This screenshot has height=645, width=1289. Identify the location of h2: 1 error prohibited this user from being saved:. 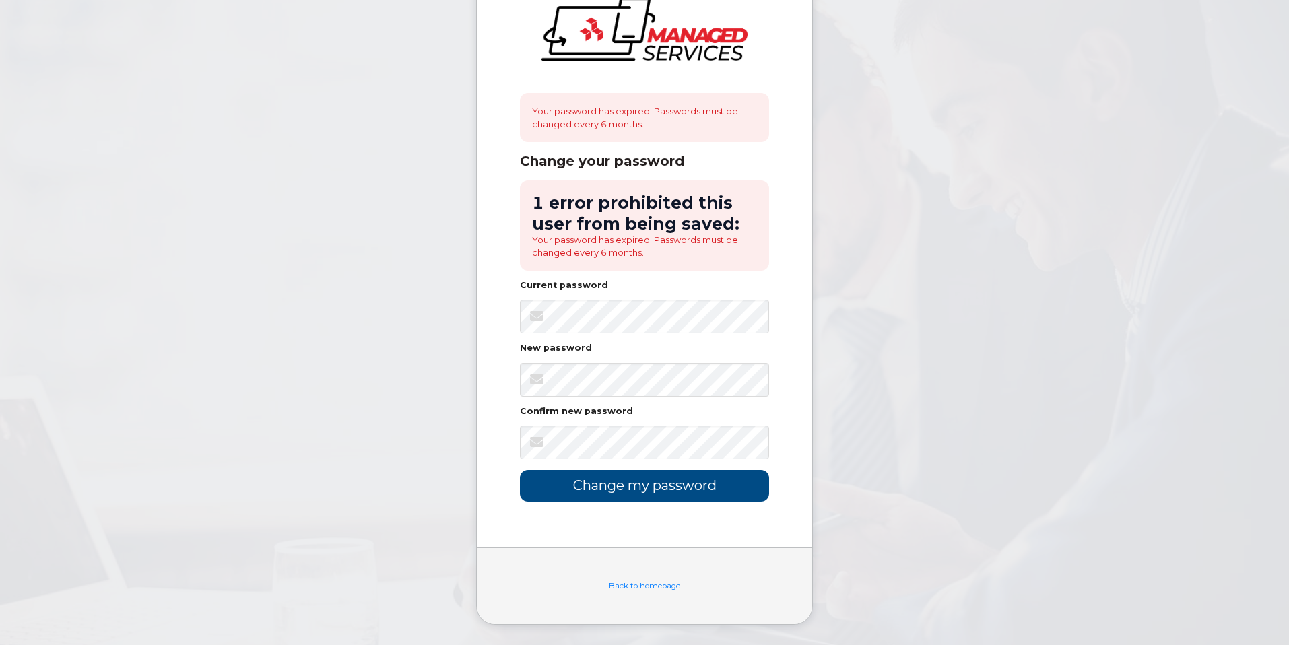
(645, 213).